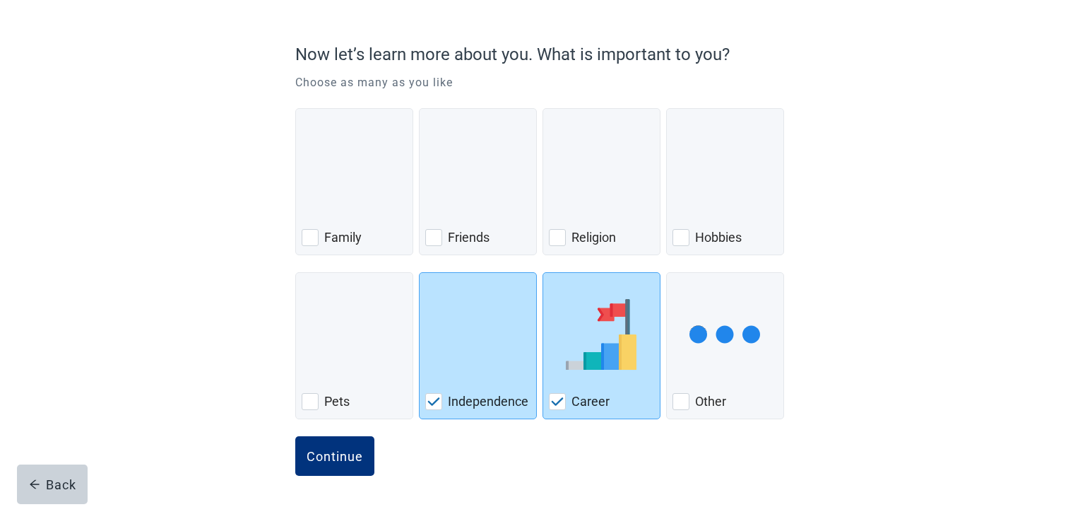 The height and width of the screenshot is (507, 1085). I want to click on div: Career, checkbox, checked, so click(601, 346).